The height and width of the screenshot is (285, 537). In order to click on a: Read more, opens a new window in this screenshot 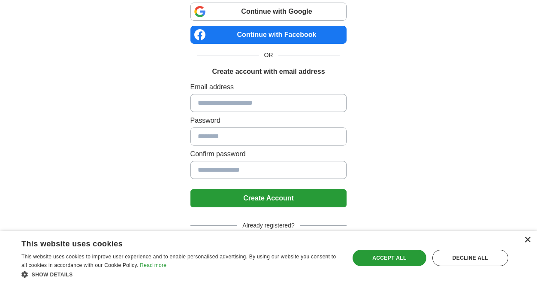, I will do `click(153, 265)`.